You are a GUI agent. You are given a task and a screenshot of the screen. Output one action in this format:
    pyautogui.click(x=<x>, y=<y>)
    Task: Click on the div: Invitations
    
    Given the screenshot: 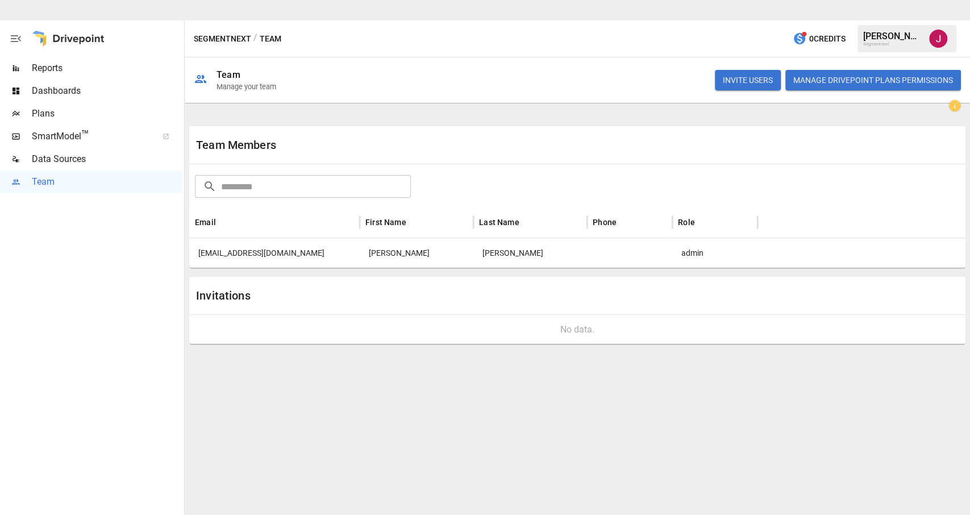 What is the action you would take?
    pyautogui.click(x=386, y=295)
    